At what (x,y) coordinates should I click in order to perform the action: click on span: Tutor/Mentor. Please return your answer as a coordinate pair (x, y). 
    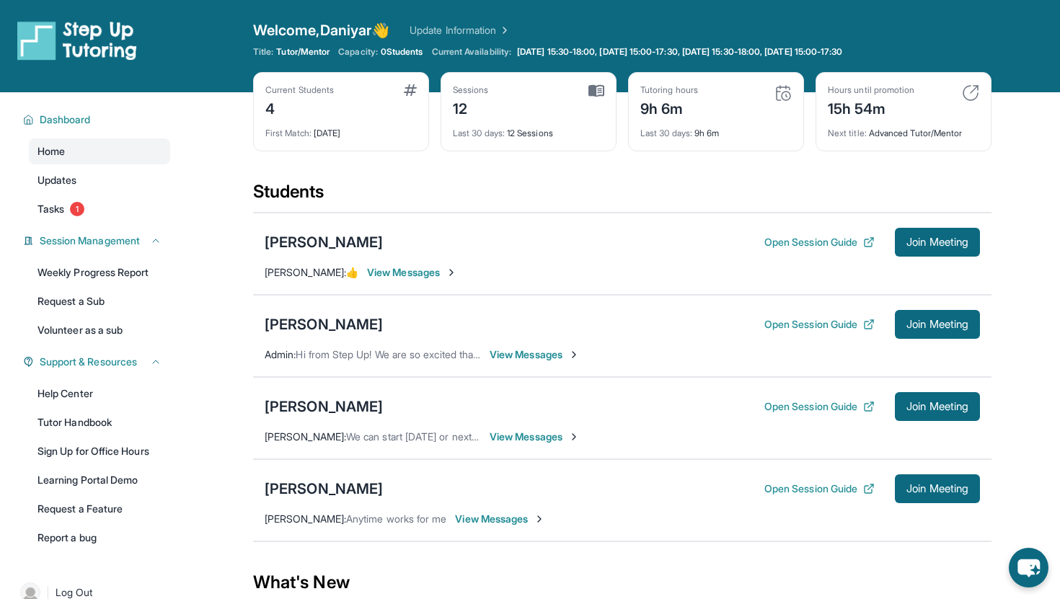
    Looking at the image, I should click on (303, 52).